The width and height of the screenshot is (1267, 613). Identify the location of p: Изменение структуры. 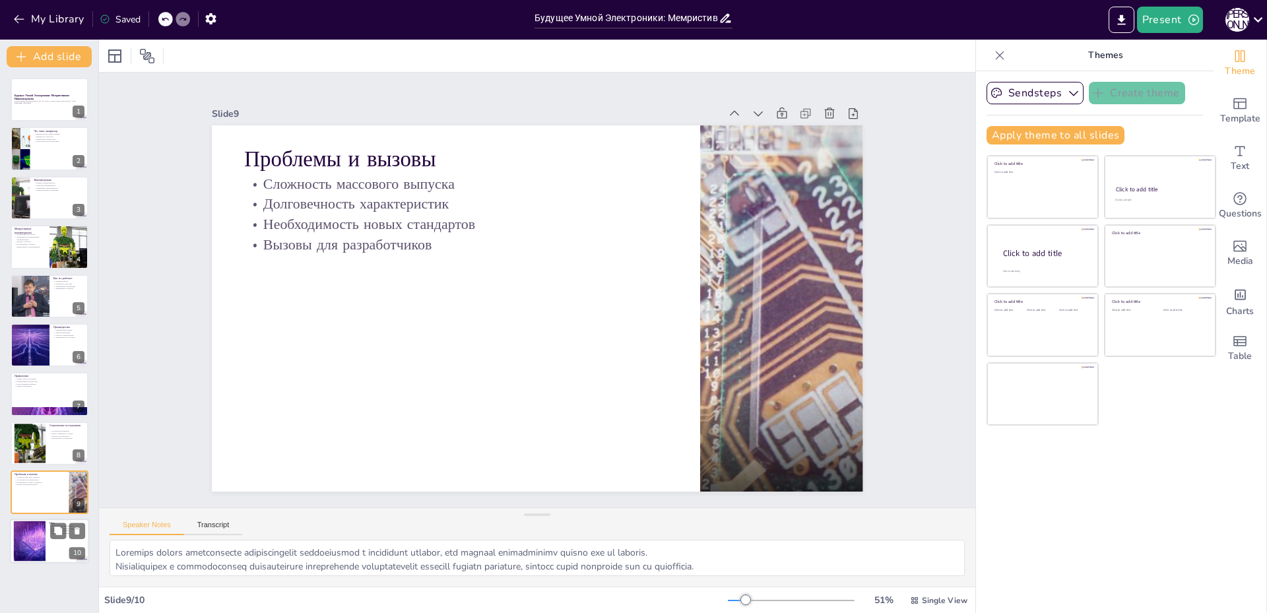
(69, 284).